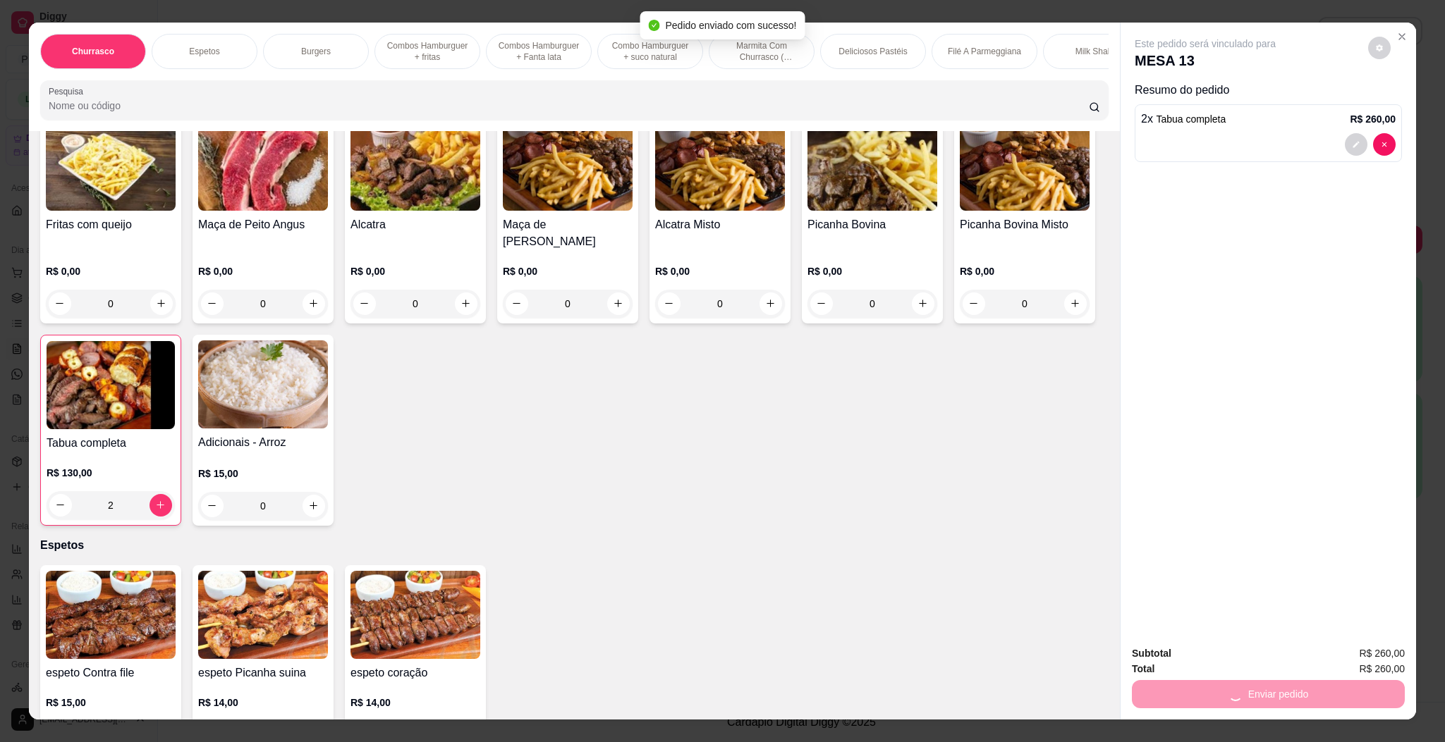  I want to click on p: Milk Shake, so click(1096, 51).